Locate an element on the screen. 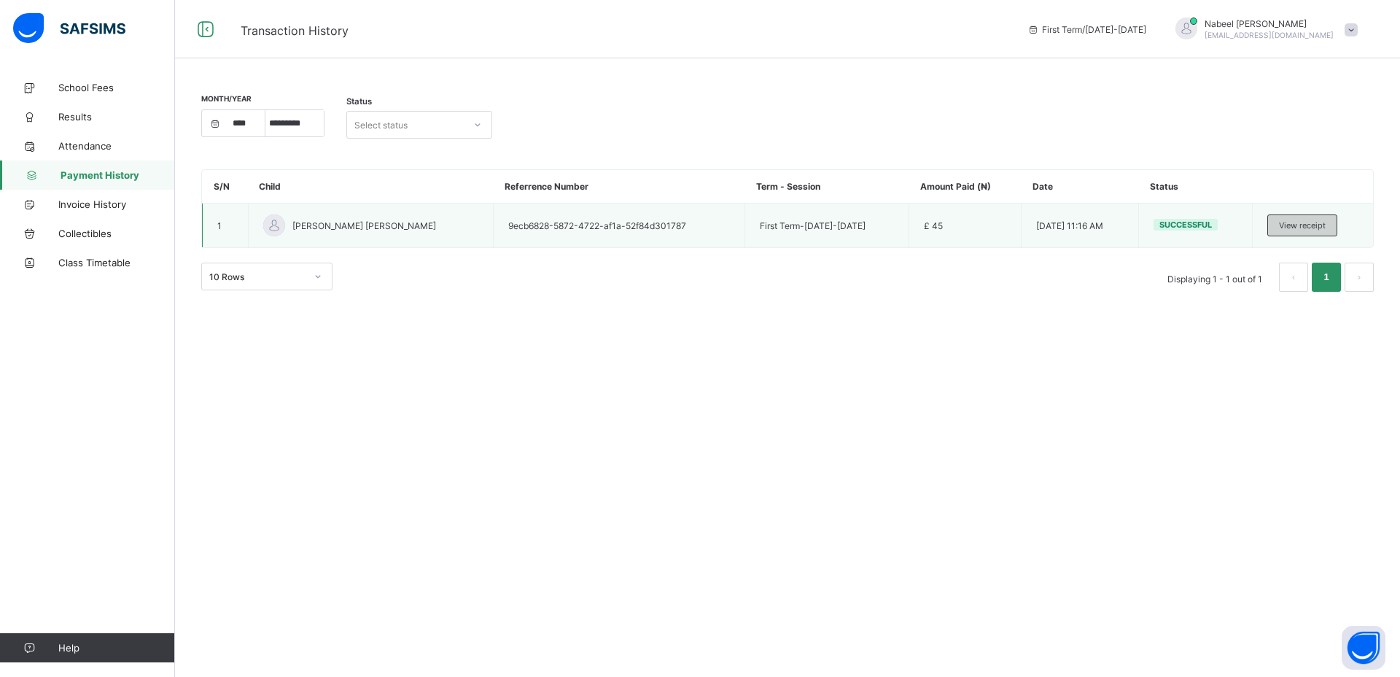 This screenshot has height=677, width=1400. span: month/year is located at coordinates (263, 98).